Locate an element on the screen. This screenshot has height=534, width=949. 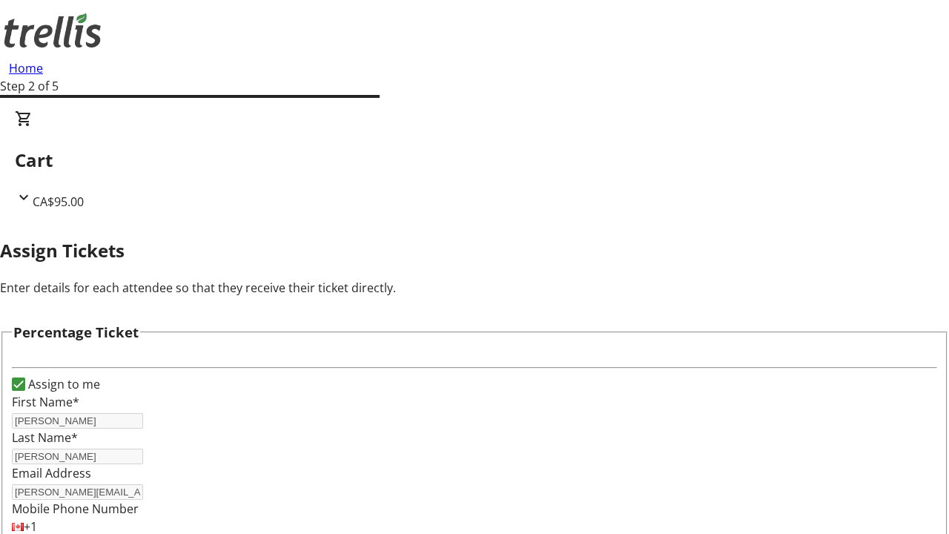
label: First Name* is located at coordinates (45, 402).